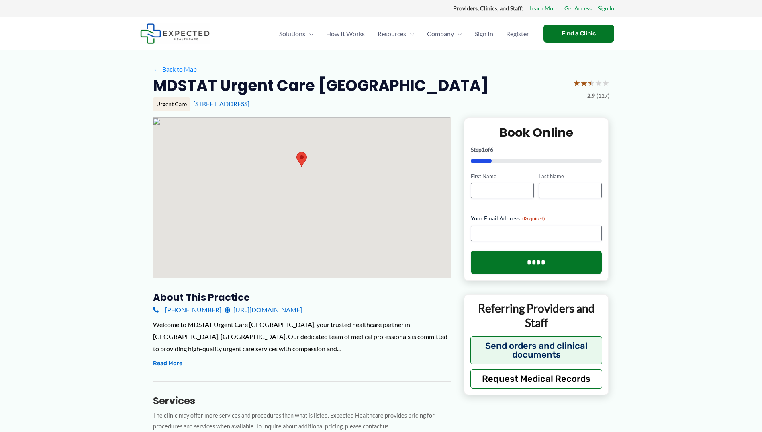 This screenshot has width=762, height=432. What do you see at coordinates (488, 8) in the screenshot?
I see `strong: Providers, Clinics, and Staff:` at bounding box center [488, 8].